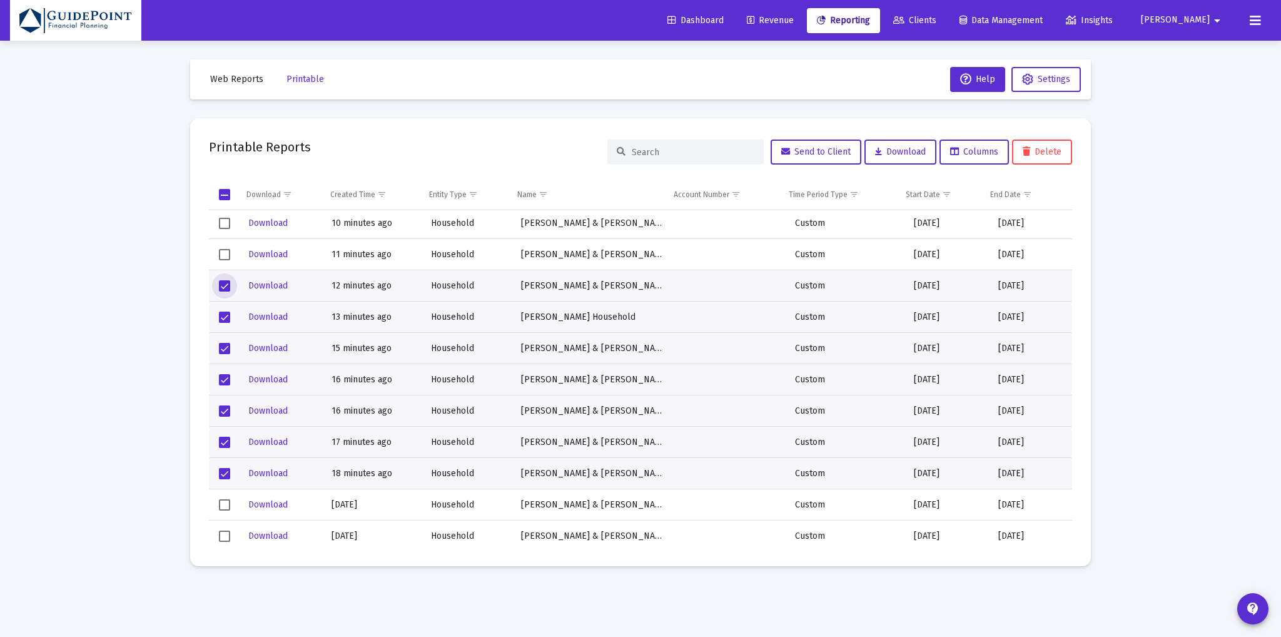 Image resolution: width=1281 pixels, height=637 pixels. I want to click on a: Data Management, so click(1001, 21).